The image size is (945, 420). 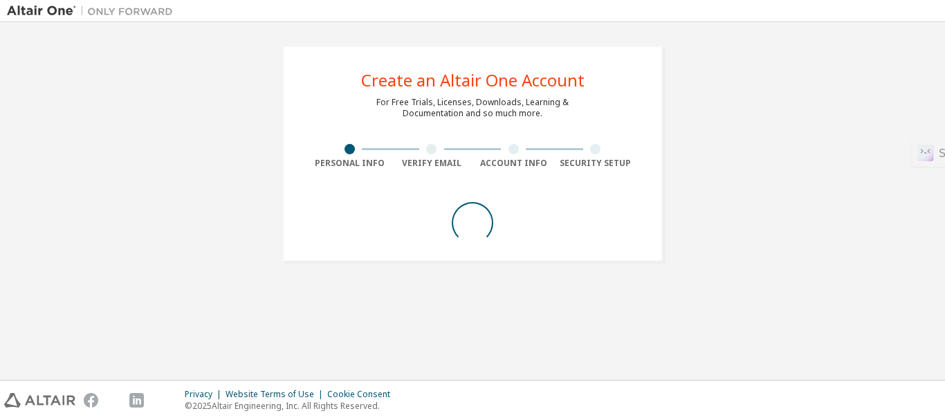 I want to click on img: altair_logo.svg, so click(x=39, y=400).